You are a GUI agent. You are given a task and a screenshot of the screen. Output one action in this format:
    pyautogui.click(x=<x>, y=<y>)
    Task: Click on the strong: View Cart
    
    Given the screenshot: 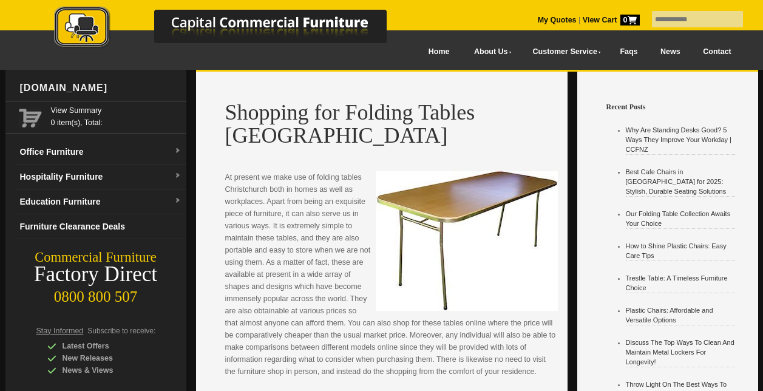 What is the action you would take?
    pyautogui.click(x=611, y=20)
    